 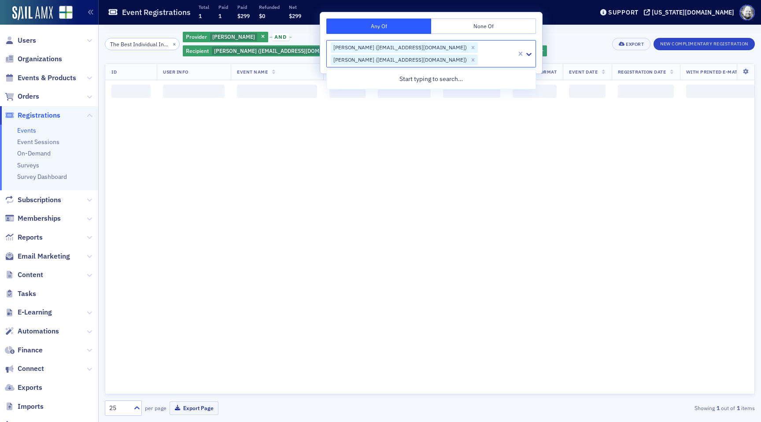 I want to click on p: Total, so click(x=204, y=7).